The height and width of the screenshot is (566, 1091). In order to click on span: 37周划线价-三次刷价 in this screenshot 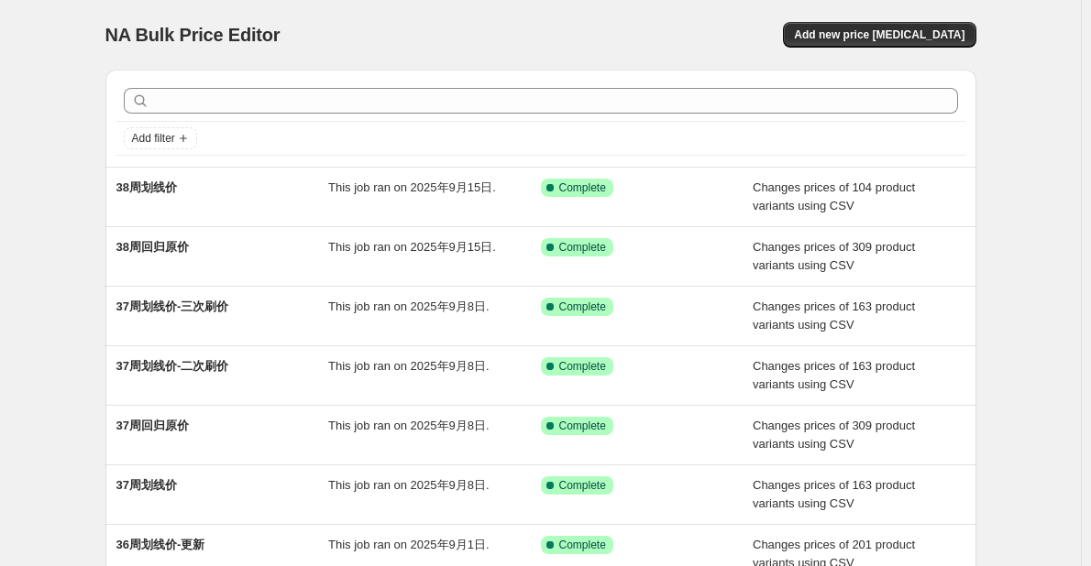, I will do `click(172, 306)`.